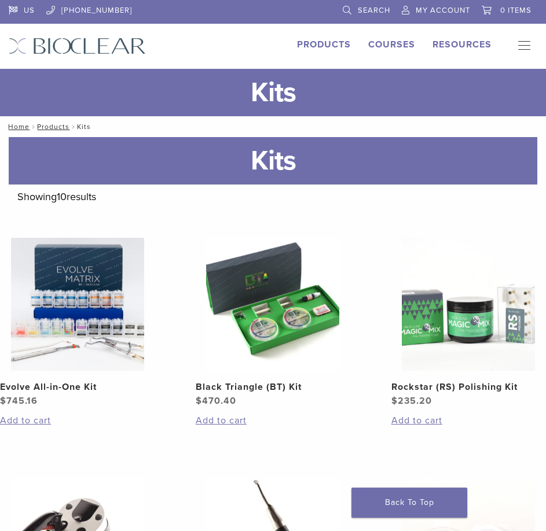 The width and height of the screenshot is (546, 531). What do you see at coordinates (216, 401) in the screenshot?
I see `bdi: 470.40` at bounding box center [216, 401].